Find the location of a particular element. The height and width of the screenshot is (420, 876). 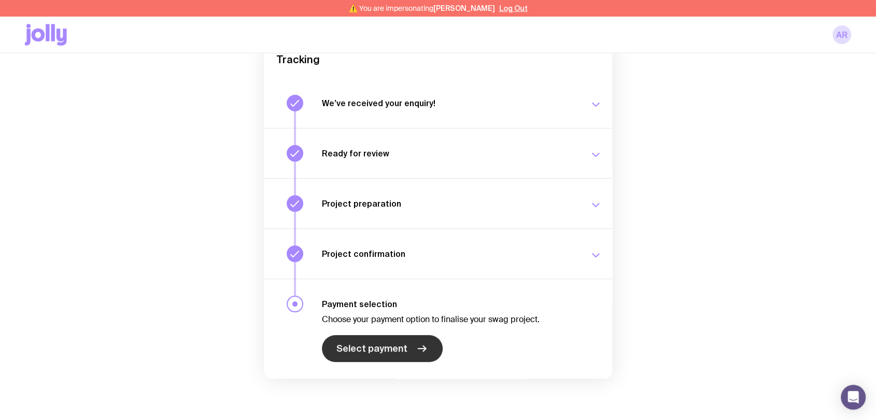

span: Select payment is located at coordinates (372, 349).